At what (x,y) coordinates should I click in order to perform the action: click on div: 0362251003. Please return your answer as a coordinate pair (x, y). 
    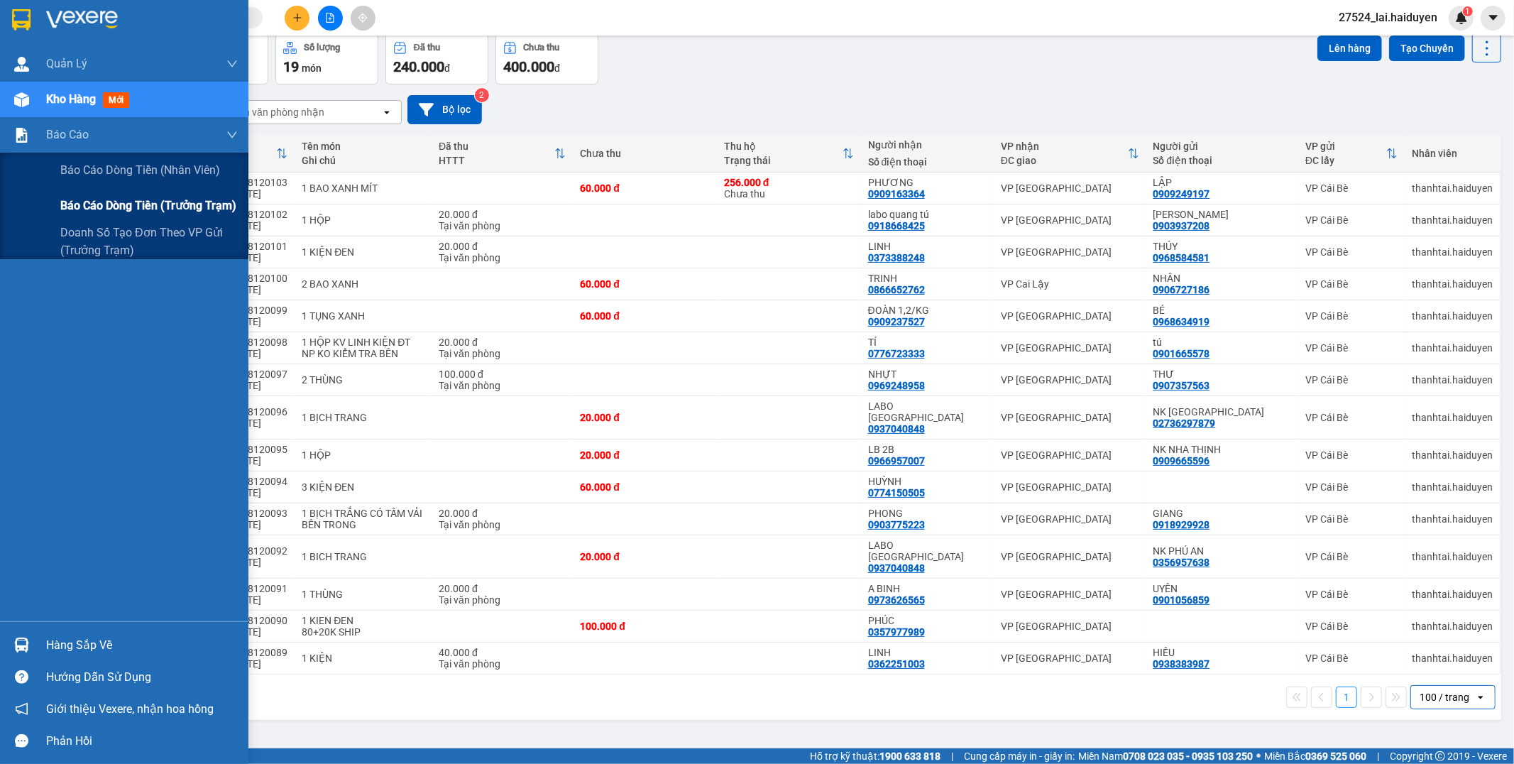
    Looking at the image, I should click on (896, 664).